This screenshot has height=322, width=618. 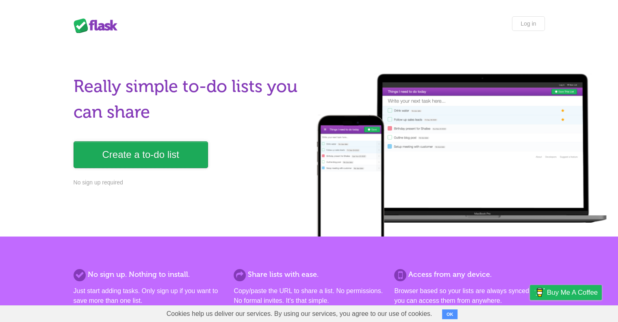 What do you see at coordinates (141, 154) in the screenshot?
I see `a: Create a to-do list` at bounding box center [141, 154].